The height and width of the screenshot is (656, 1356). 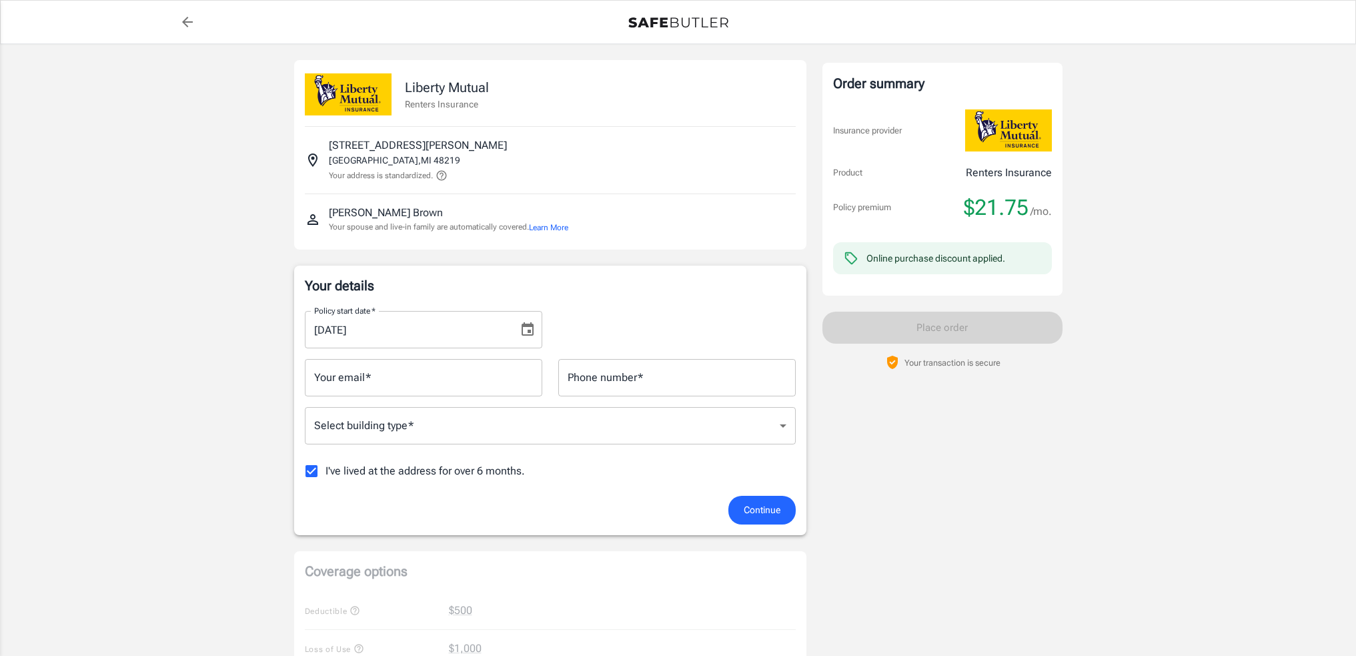 What do you see at coordinates (407, 329) in the screenshot?
I see `input: MM/DD/YYYY` at bounding box center [407, 329].